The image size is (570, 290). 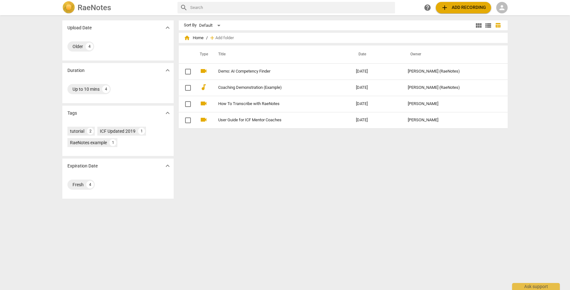 I want to click on div: ICF Updated 2019, so click(x=118, y=131).